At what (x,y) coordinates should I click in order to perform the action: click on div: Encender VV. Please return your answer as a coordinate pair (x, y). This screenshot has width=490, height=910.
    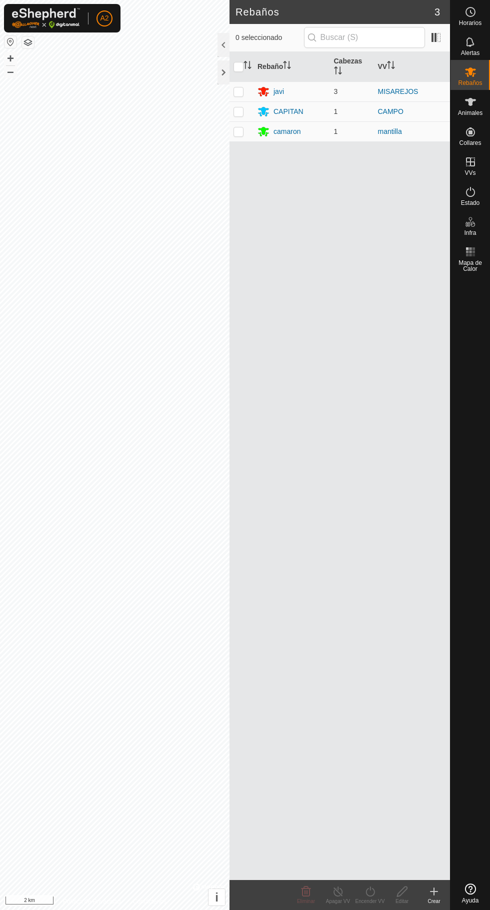
    Looking at the image, I should click on (370, 901).